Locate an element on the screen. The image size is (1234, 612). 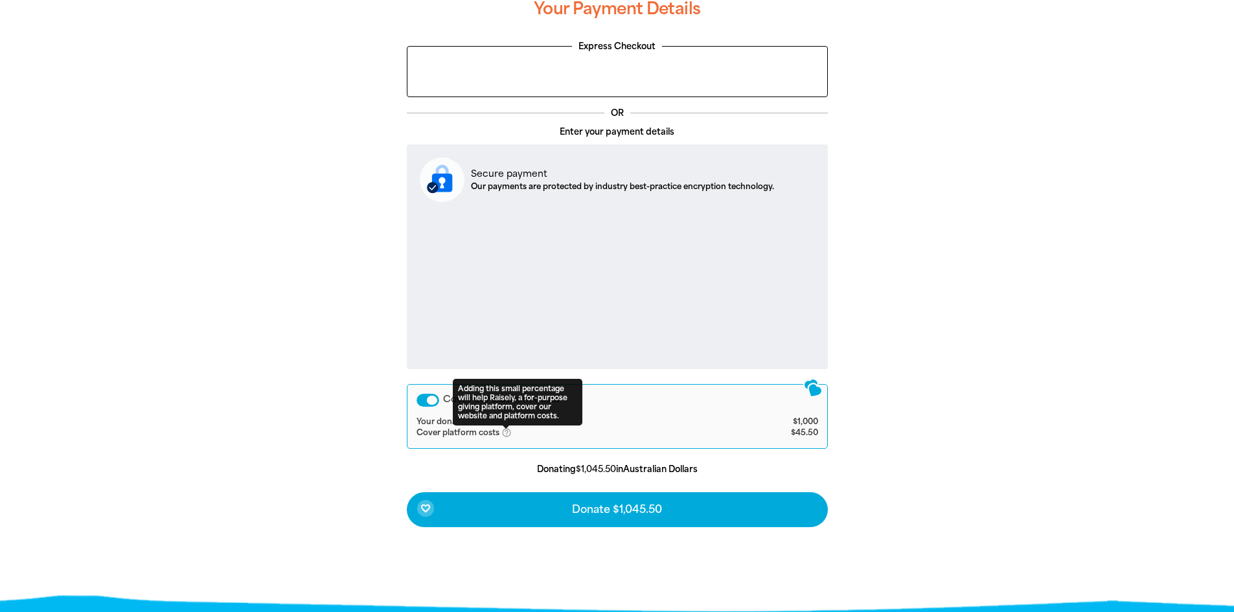
p: Enter your payment details is located at coordinates (617, 132).